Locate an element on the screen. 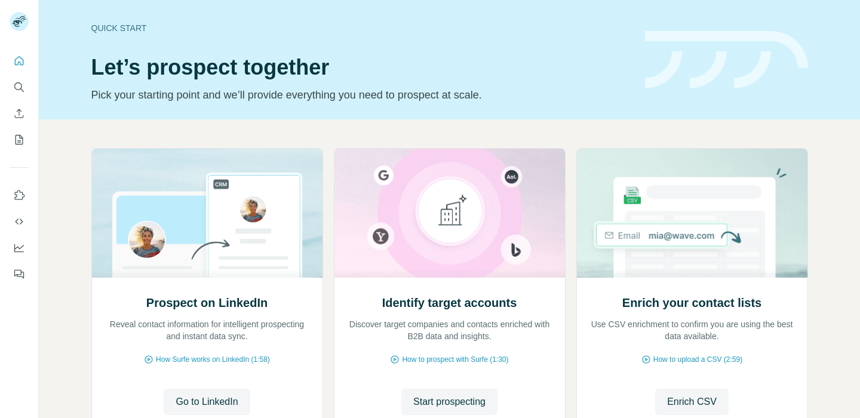  span: How to upload a CSV (2:59) is located at coordinates (697, 359).